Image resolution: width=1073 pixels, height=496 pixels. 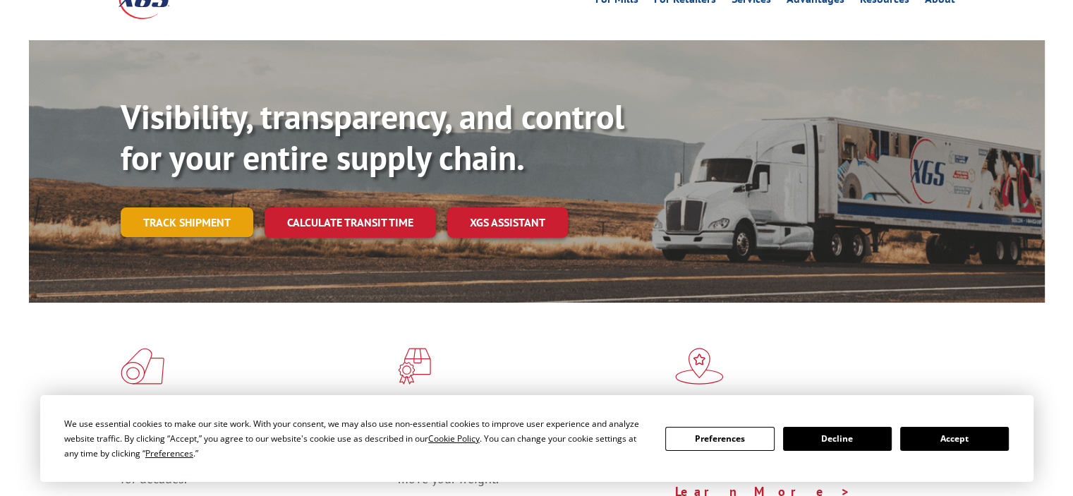 I want to click on span: As an industry carrier of choice, XGS has brought innovation and dedication to flooring logistics..., so click(x=253, y=461).